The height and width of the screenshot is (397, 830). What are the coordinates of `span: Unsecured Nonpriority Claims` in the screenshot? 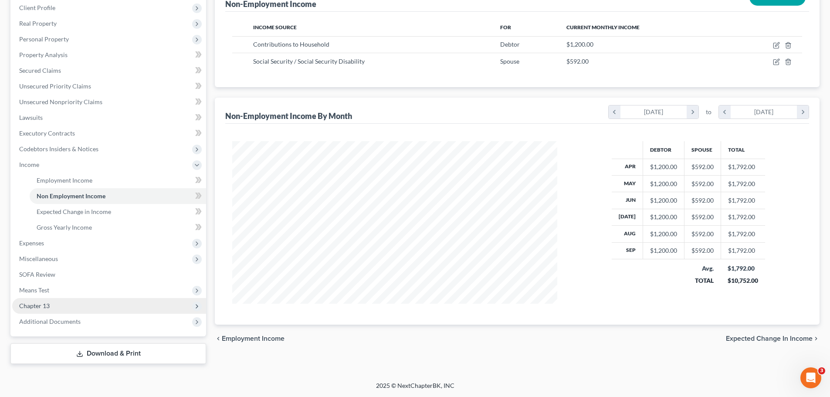 It's located at (61, 101).